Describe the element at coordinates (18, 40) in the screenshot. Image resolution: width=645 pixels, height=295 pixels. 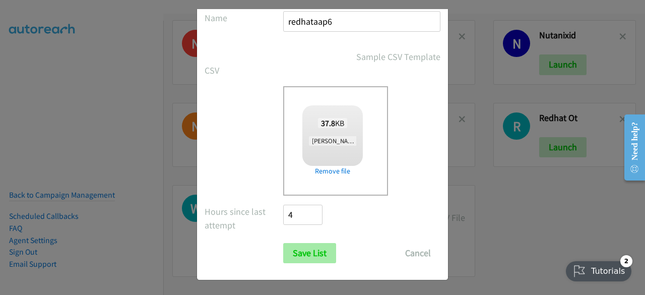
I see `div: Open Resource Center` at that location.